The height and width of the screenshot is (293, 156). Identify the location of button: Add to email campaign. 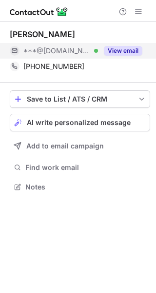
(80, 146).